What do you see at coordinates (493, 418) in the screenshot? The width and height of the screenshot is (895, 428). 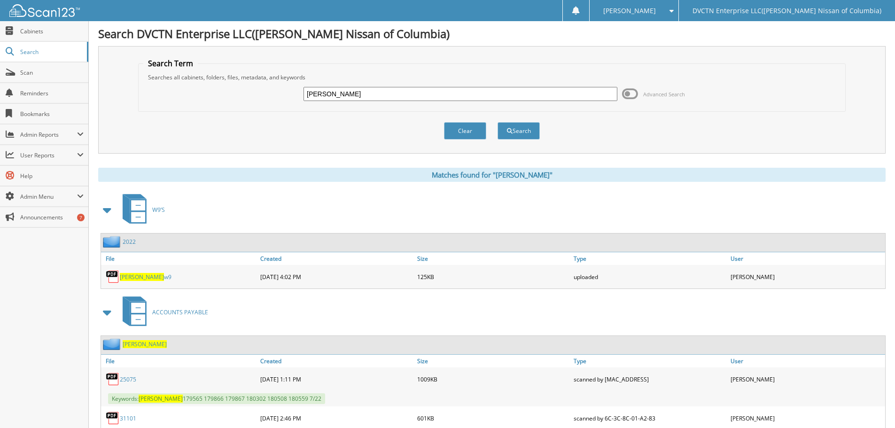 I see `div: 601KB` at bounding box center [493, 418].